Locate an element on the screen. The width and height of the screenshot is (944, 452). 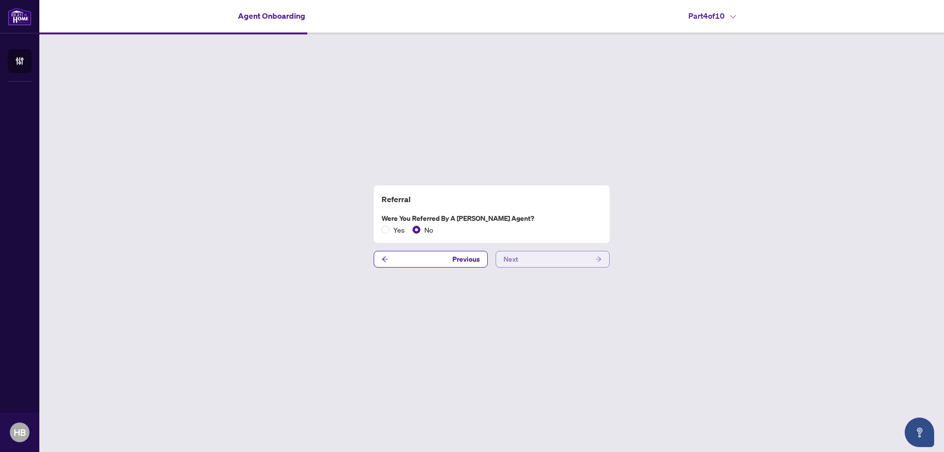
img: logo is located at coordinates (20, 16).